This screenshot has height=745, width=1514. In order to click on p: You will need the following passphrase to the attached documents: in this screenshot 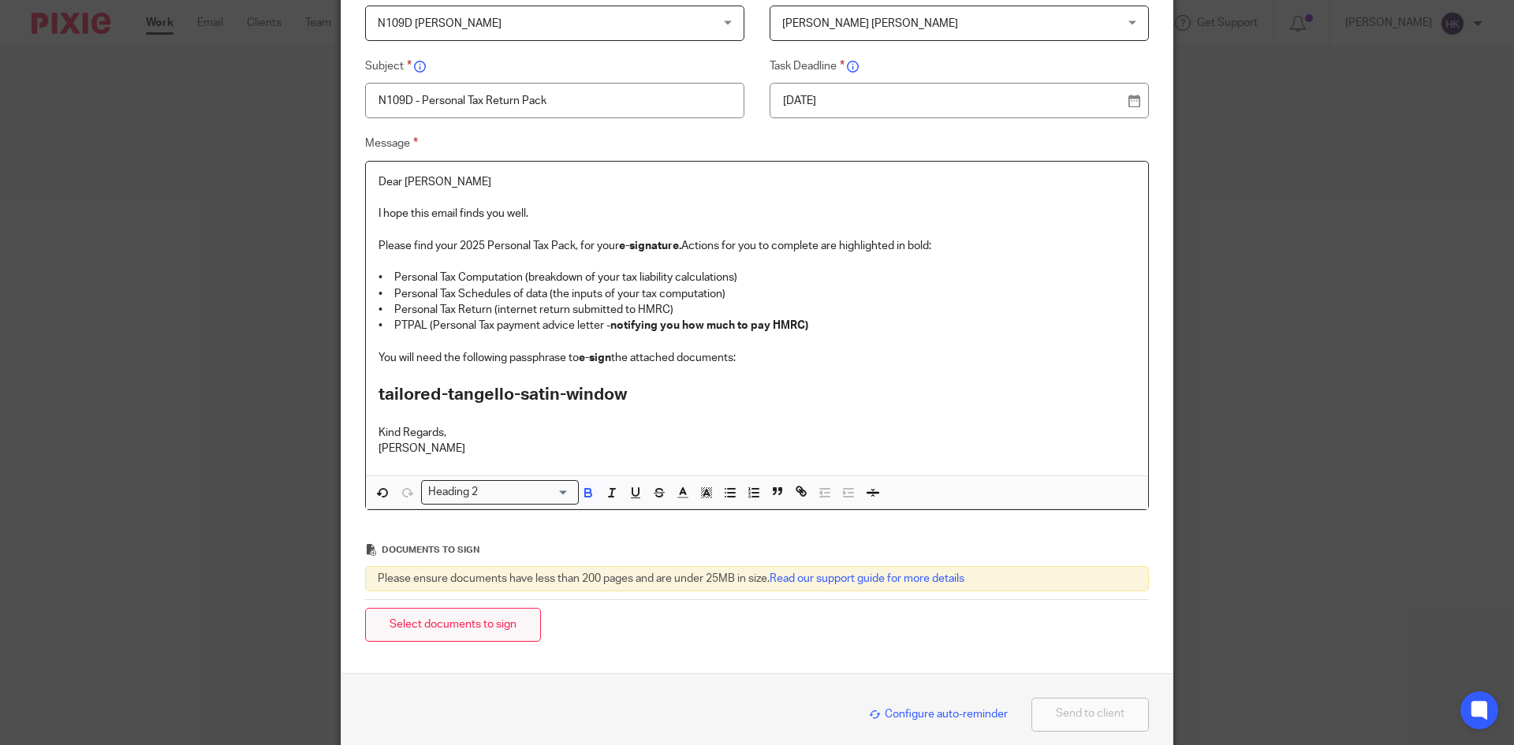, I will do `click(757, 358)`.